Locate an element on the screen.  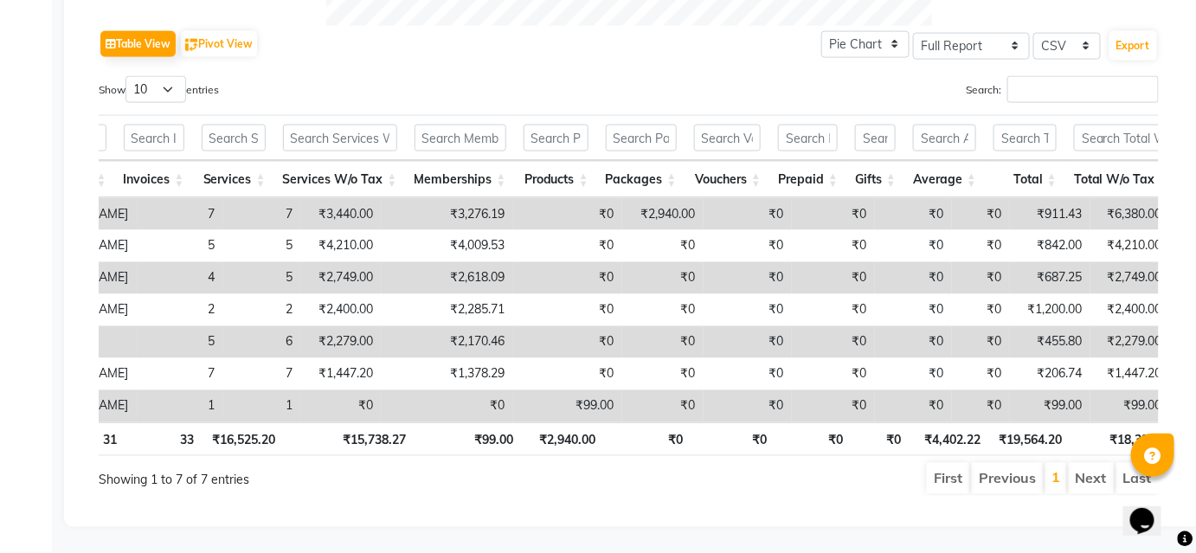
label: Show entries is located at coordinates (158, 89).